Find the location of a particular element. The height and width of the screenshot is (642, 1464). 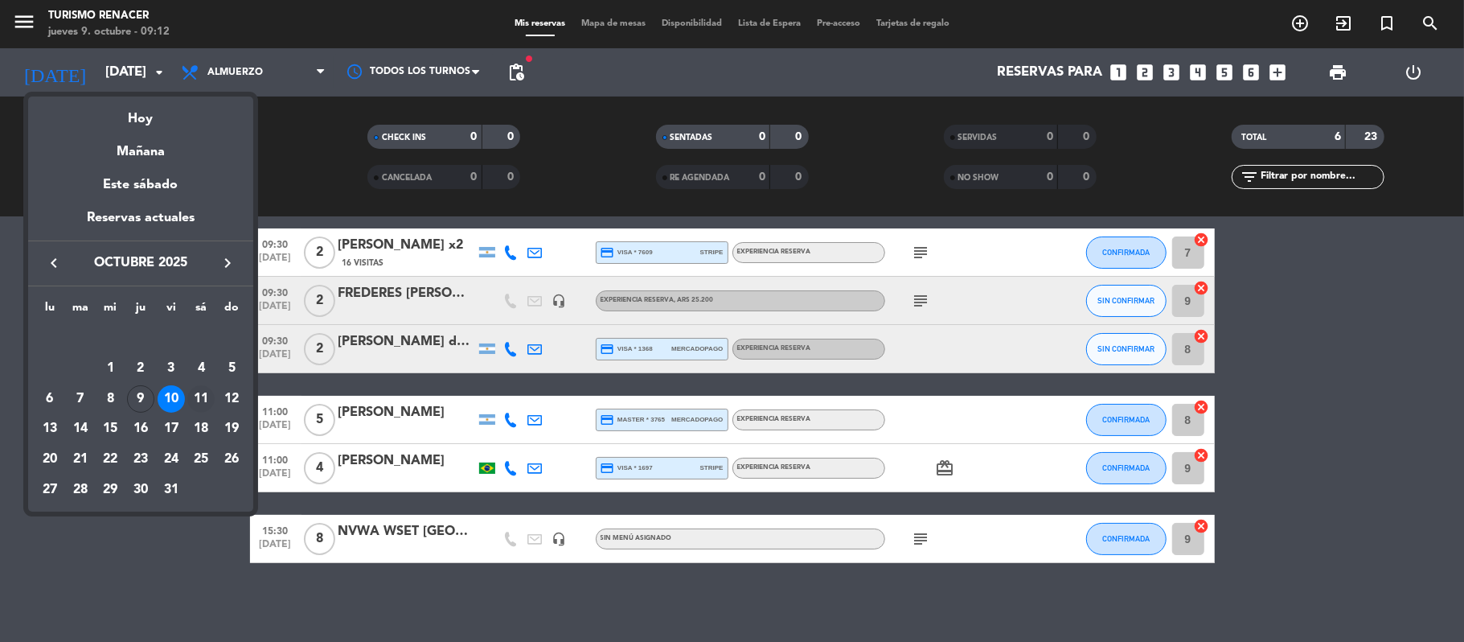

td: OCT. is located at coordinates (141, 338).